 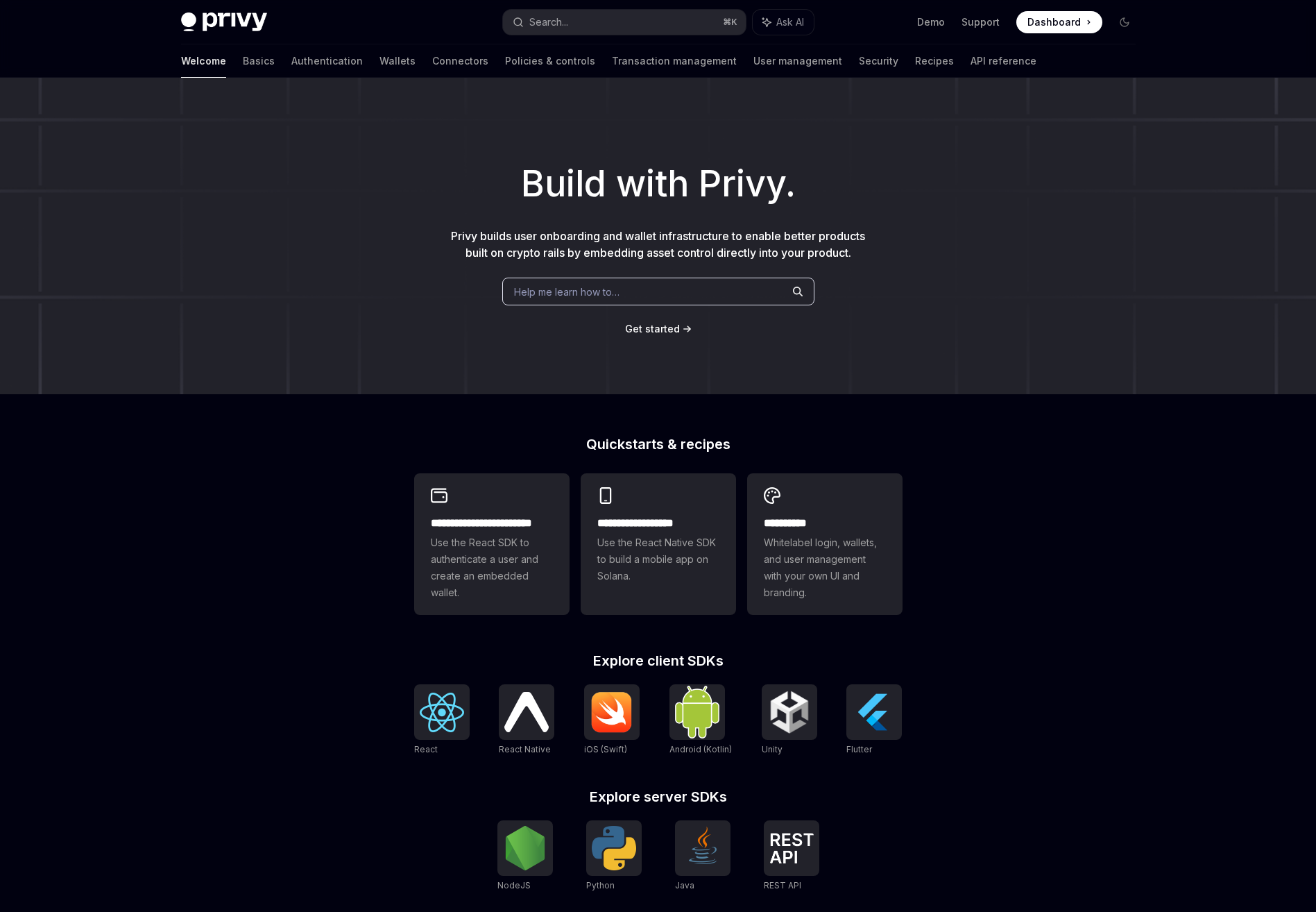 I want to click on a: ReactReact, so click(x=442, y=720).